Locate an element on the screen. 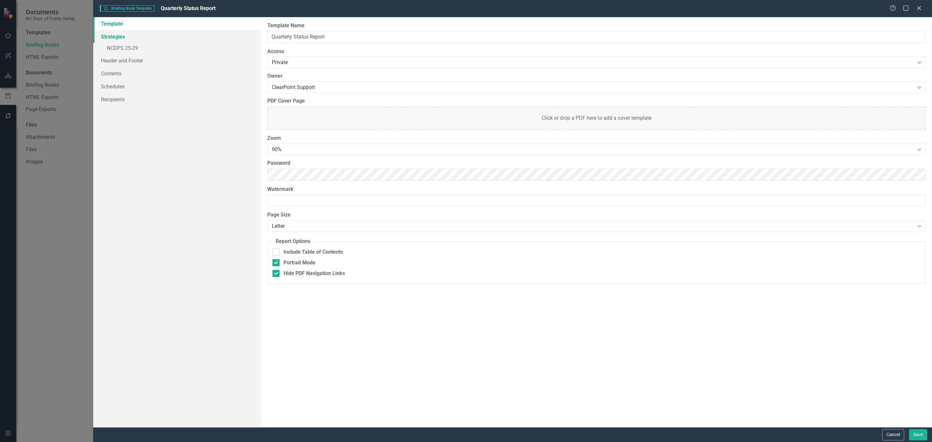 This screenshot has width=932, height=442. div: Include Table of Contents is located at coordinates (313, 252).